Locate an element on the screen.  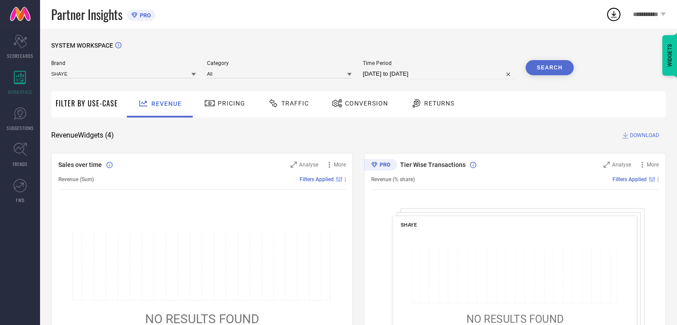
span: Filter By Use-Case is located at coordinates (87, 103).